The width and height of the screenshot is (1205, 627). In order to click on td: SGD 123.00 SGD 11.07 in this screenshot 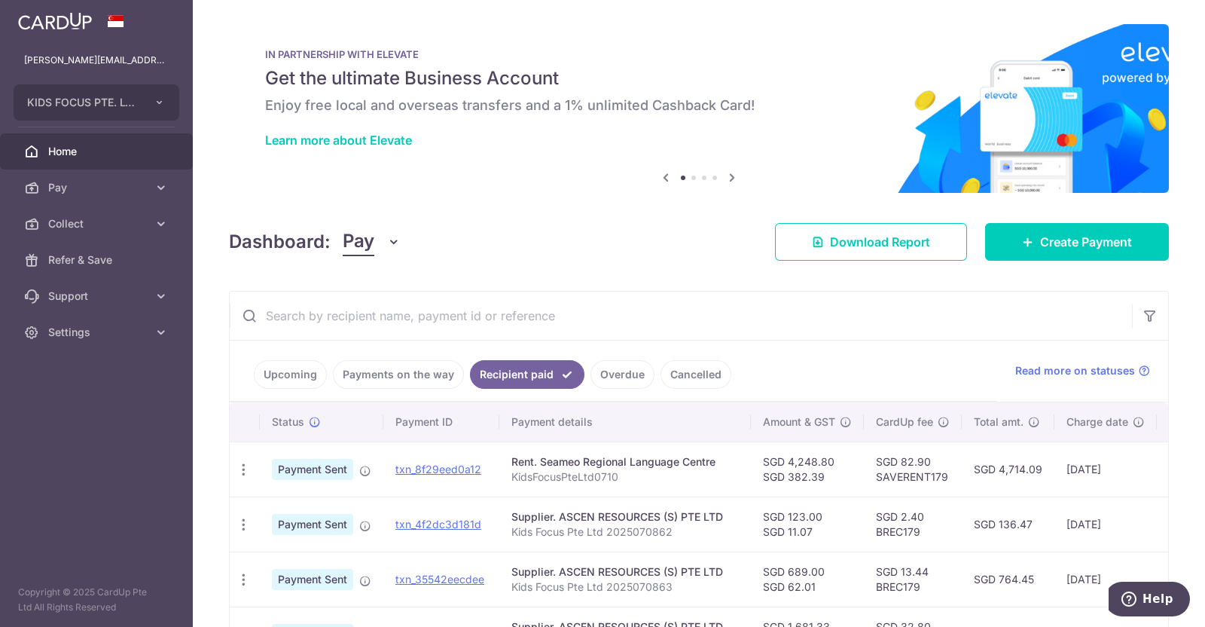, I will do `click(808, 524)`.